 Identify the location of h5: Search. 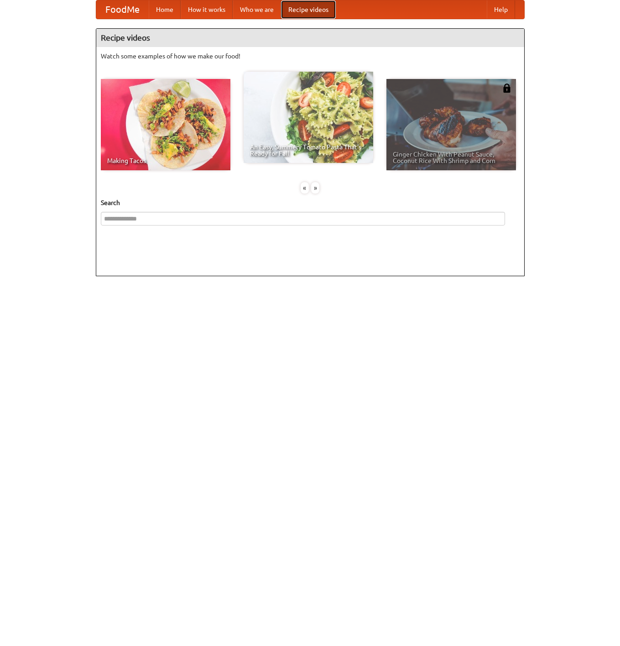
(310, 203).